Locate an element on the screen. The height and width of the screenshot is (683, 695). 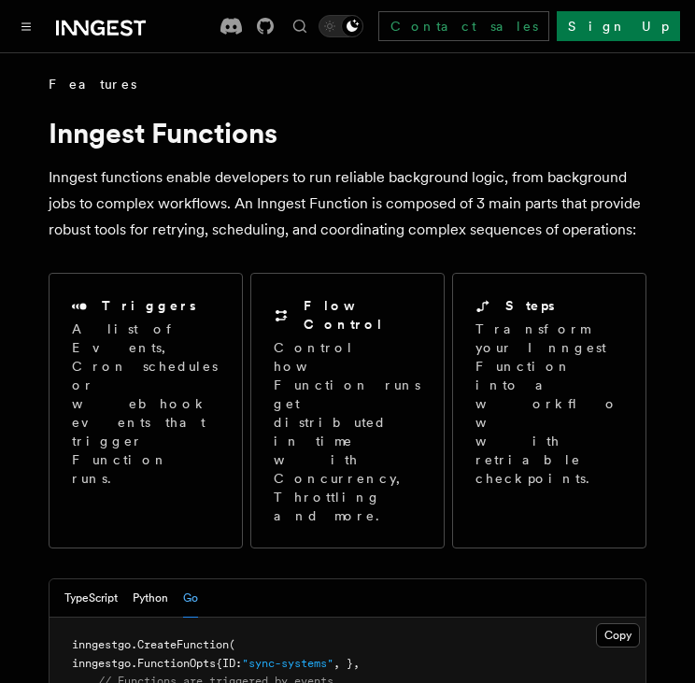
button: Toggle dark mode is located at coordinates (341, 26).